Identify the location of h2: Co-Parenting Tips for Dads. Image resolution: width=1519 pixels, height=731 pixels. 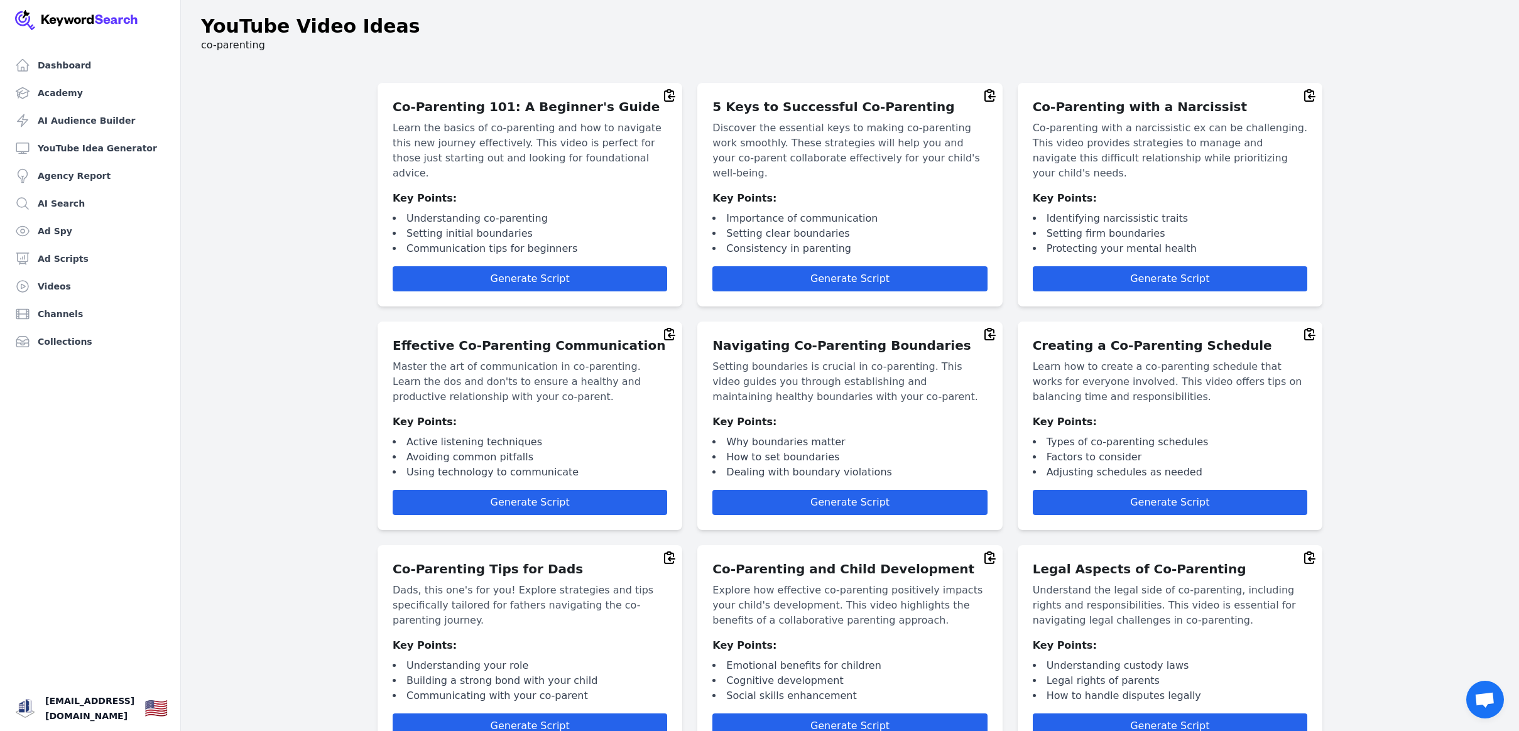
(530, 569).